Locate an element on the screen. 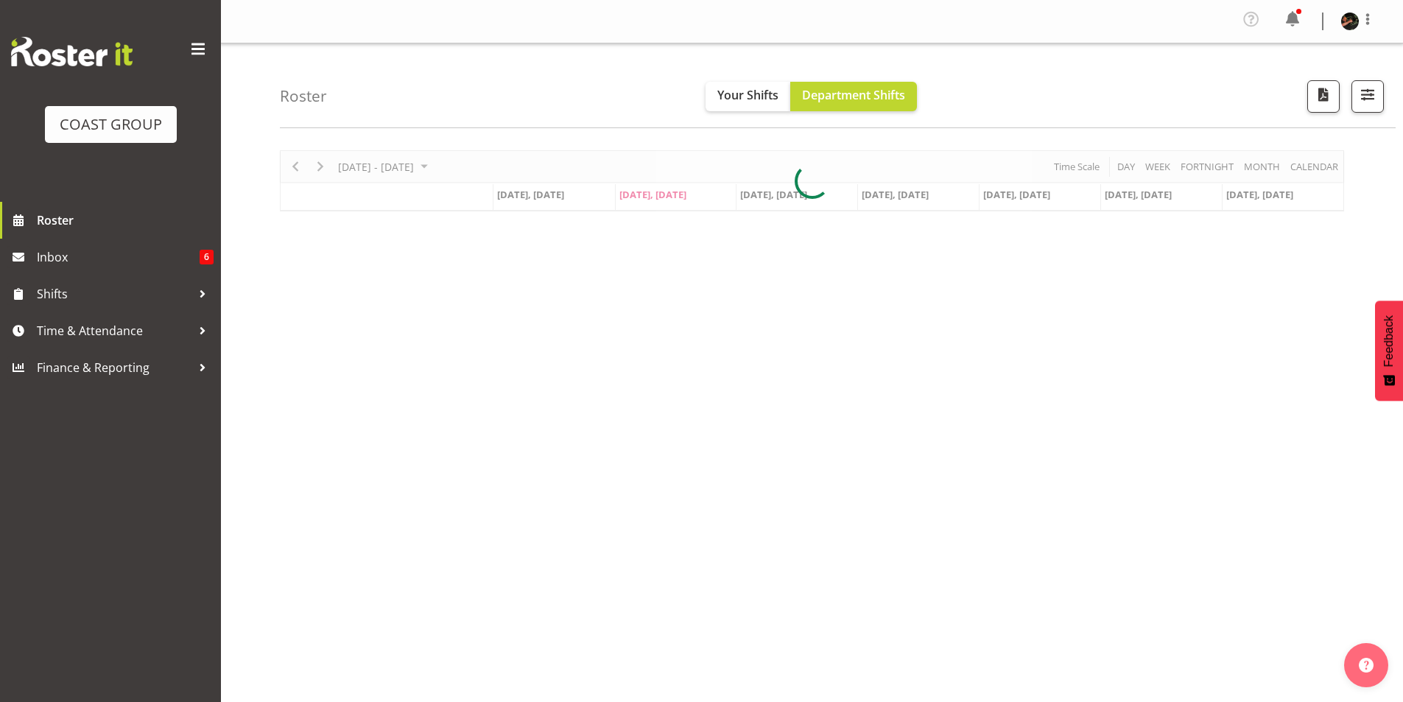 This screenshot has width=1403, height=702. span: Your Shifts is located at coordinates (748, 95).